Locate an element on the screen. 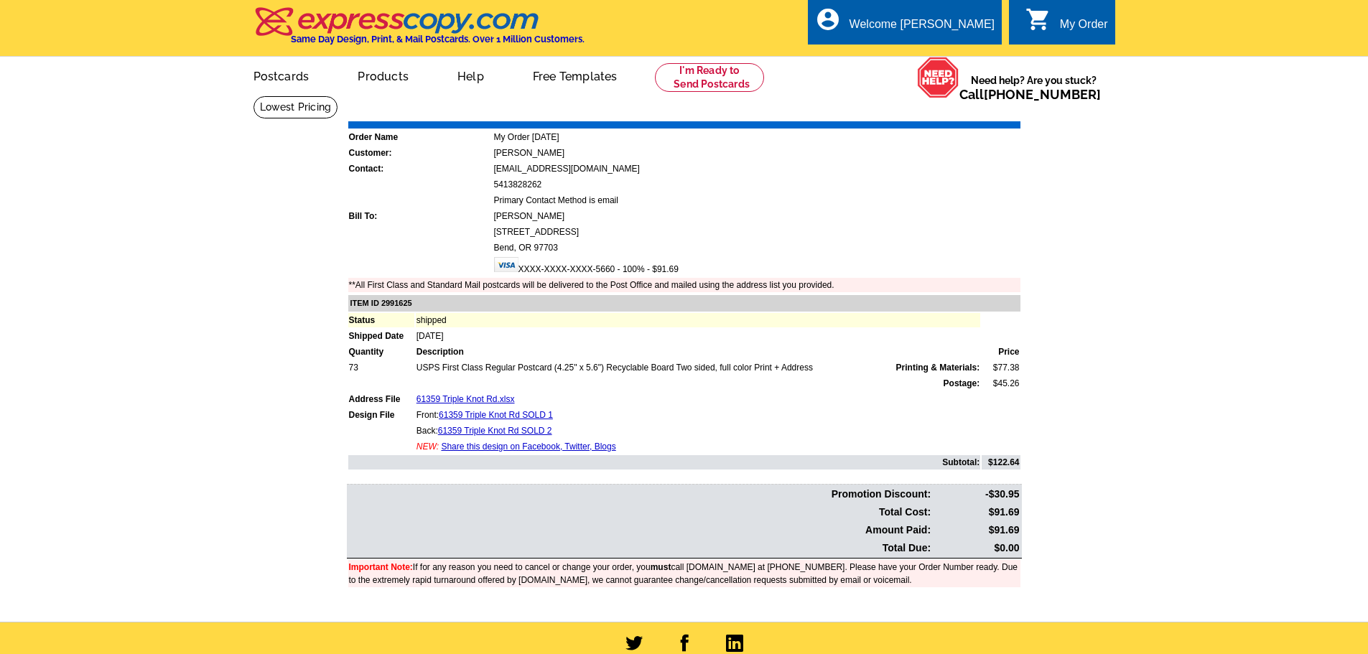 The image size is (1368, 654). h4: Same Day Design, Print, & Mail Postcards. Over 1 Million Customers. is located at coordinates (437, 39).